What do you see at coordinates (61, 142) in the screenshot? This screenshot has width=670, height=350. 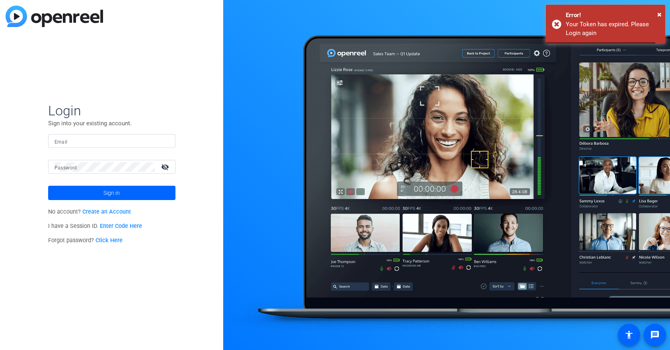 I see `mat-label: Email` at bounding box center [61, 142].